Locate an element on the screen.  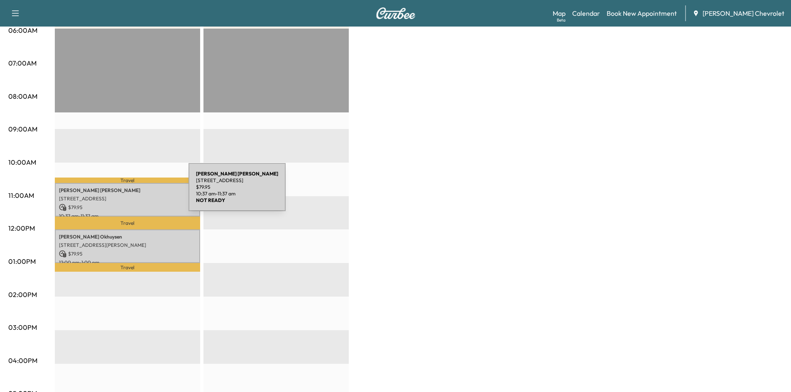
p: 12:00PM is located at coordinates (22, 228).